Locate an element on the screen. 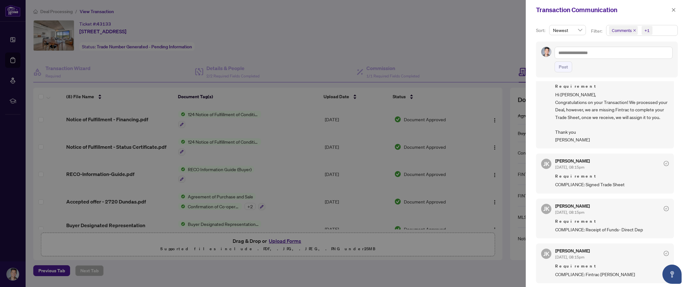 The width and height of the screenshot is (688, 287). span: Newest is located at coordinates (568, 30).